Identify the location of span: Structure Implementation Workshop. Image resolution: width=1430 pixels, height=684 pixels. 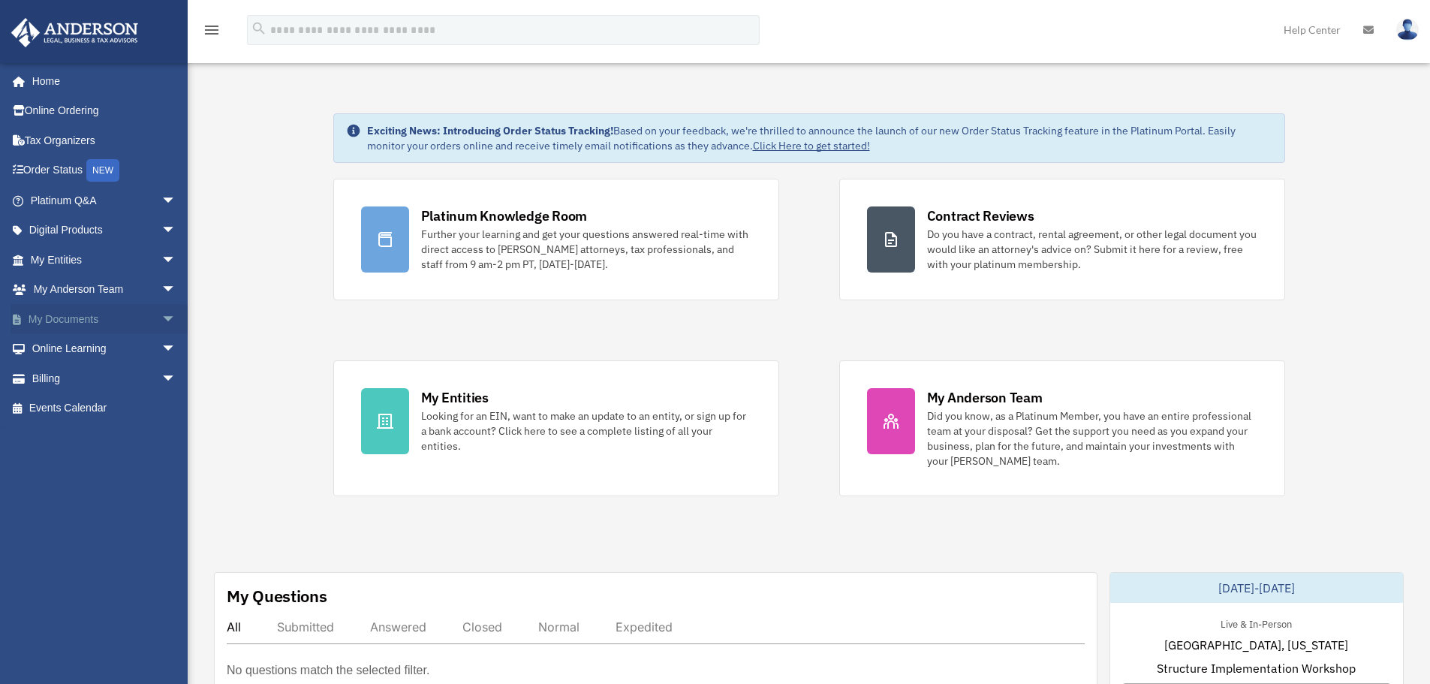
(1255, 668).